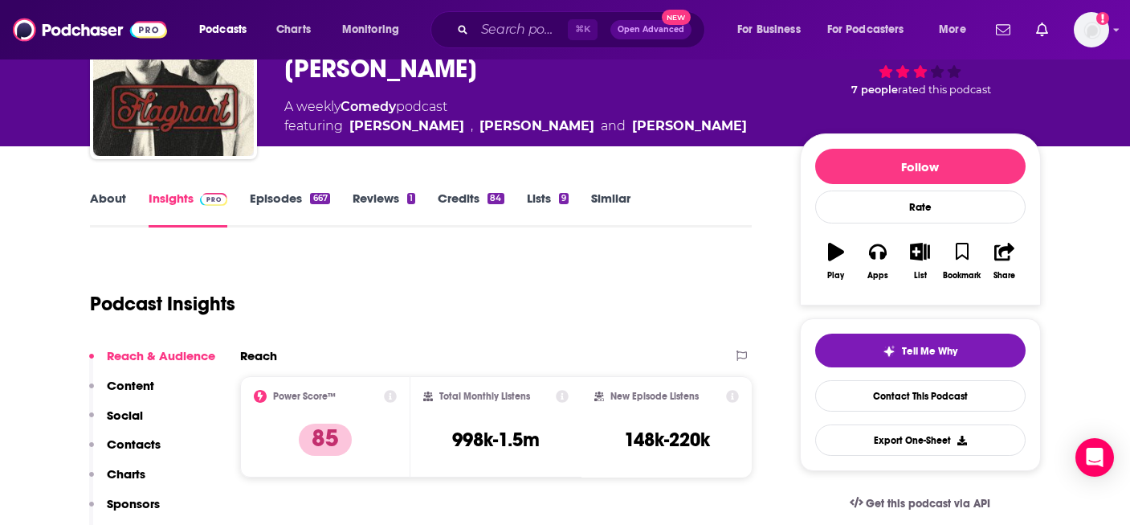  Describe the element at coordinates (471, 209) in the screenshot. I see `a: Credits84` at that location.